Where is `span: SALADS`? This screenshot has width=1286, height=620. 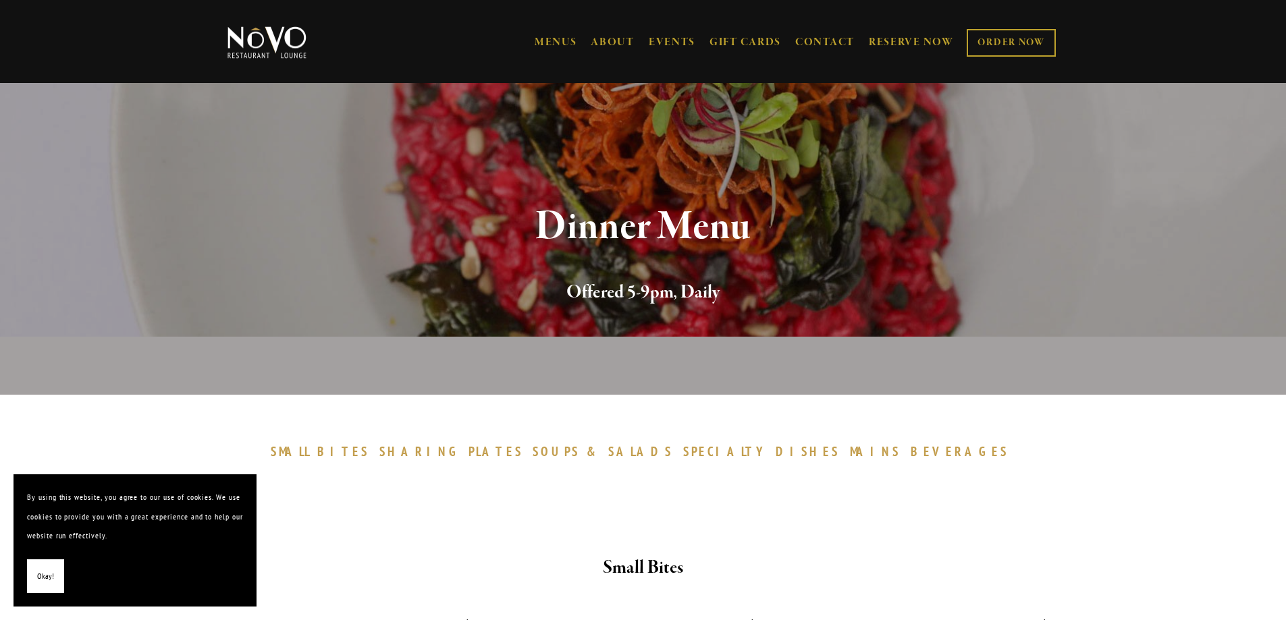
span: SALADS is located at coordinates (641, 452).